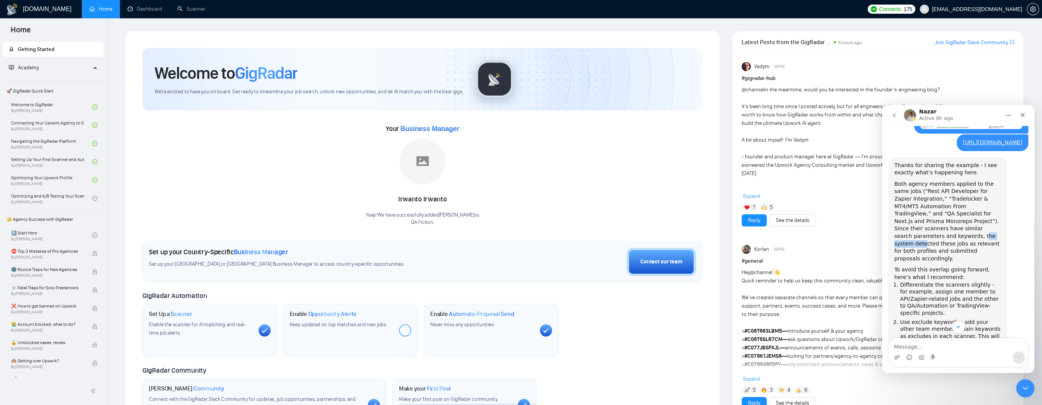 Image resolution: width=1042 pixels, height=405 pixels. I want to click on span: 4, so click(789, 390).